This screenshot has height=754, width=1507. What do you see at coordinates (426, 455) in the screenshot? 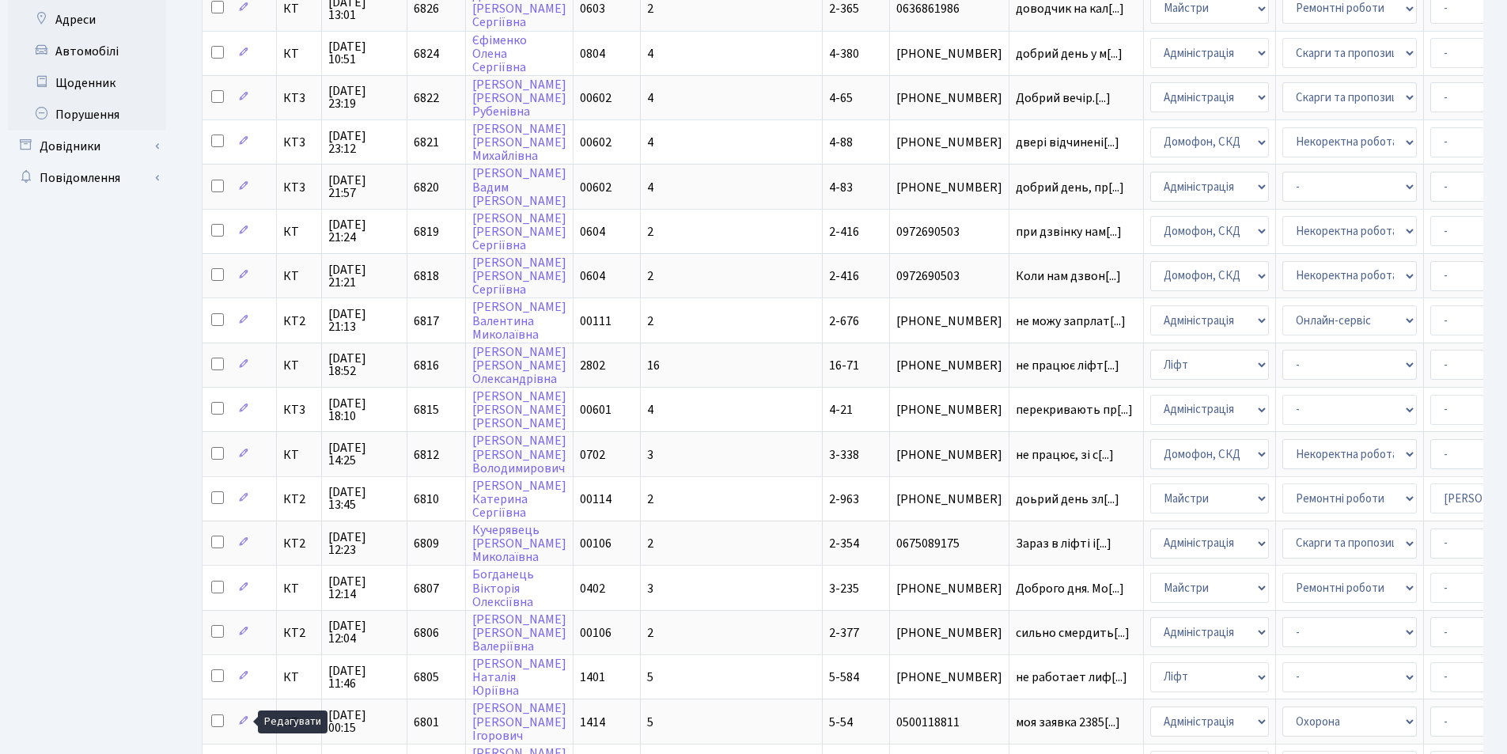
I see `span: 6812` at bounding box center [426, 455].